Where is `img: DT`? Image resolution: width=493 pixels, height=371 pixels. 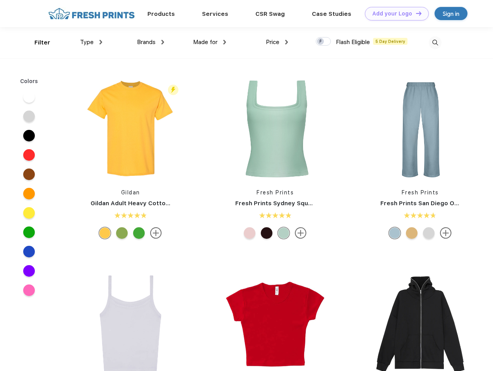 img: DT is located at coordinates (418, 13).